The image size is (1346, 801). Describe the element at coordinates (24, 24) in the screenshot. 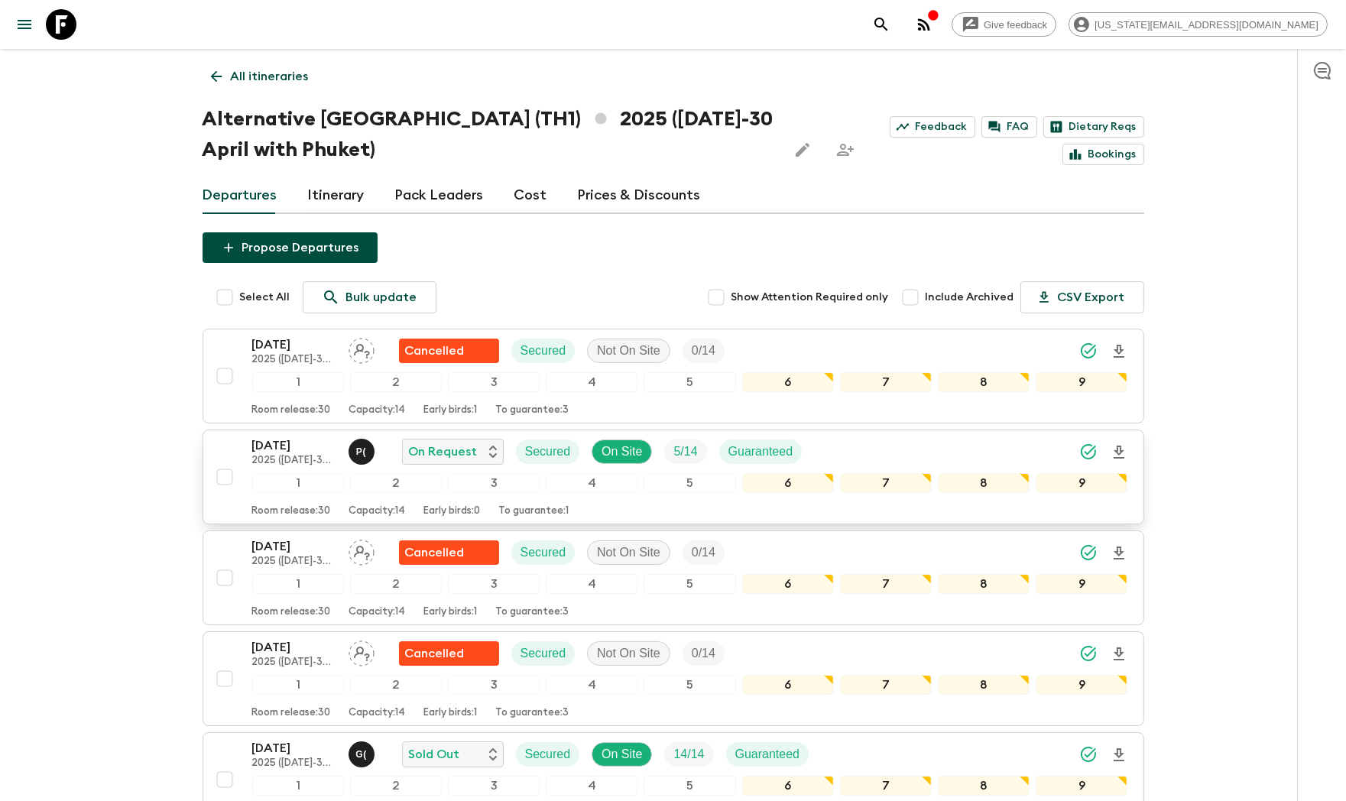

I see `button: menu` at that location.